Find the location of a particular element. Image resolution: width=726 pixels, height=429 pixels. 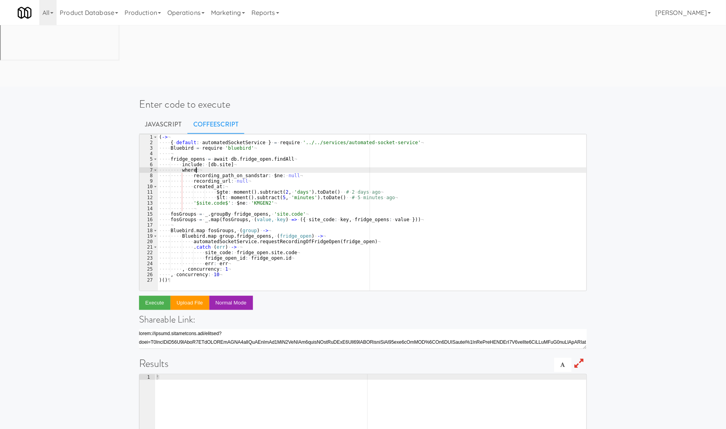

h4: Shareable Link: is located at coordinates (363, 319).